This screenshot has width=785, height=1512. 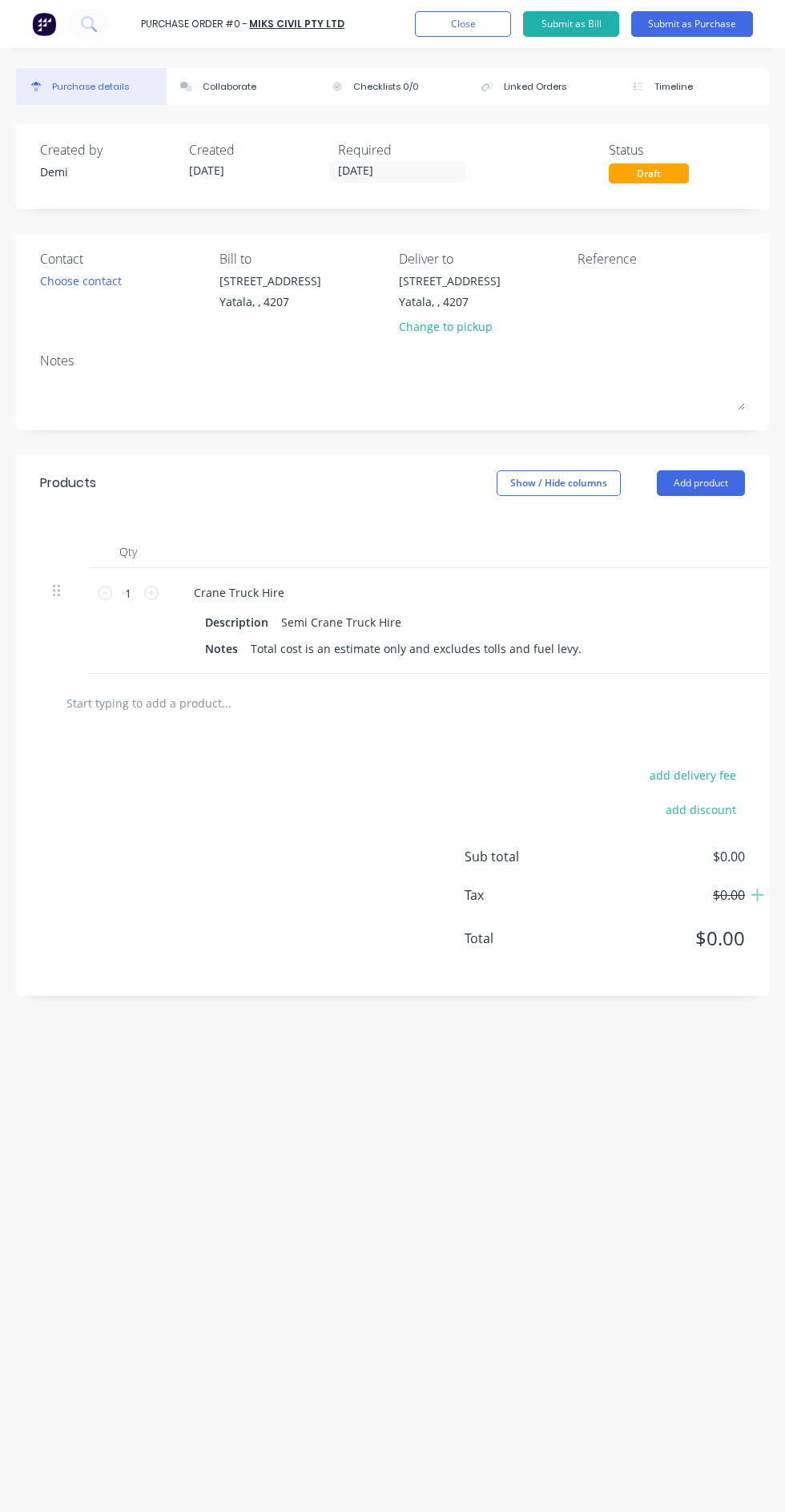 What do you see at coordinates (701, 483) in the screenshot?
I see `button: Add product` at bounding box center [701, 483].